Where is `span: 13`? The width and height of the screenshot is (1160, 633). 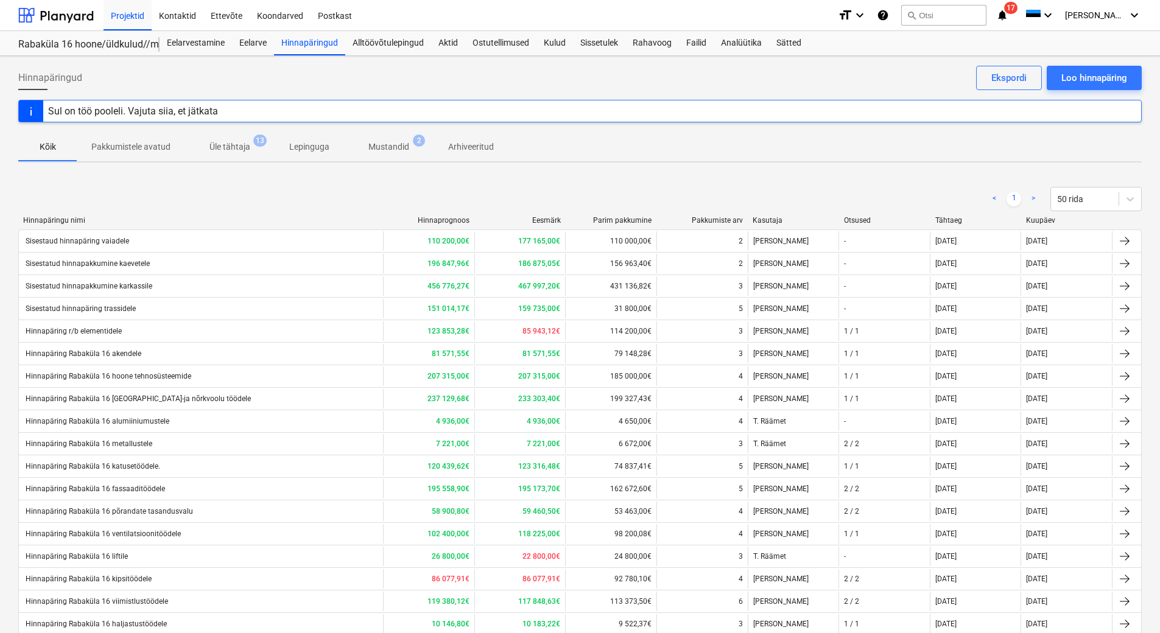
span: 13 is located at coordinates (260, 141).